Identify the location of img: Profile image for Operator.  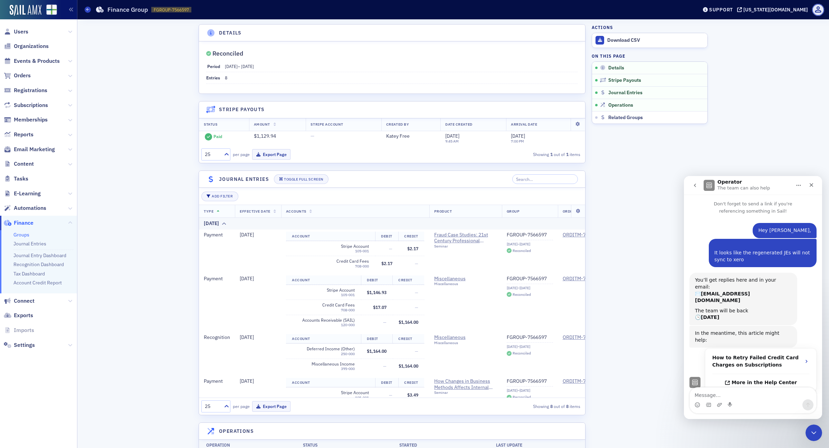
(11, 207).